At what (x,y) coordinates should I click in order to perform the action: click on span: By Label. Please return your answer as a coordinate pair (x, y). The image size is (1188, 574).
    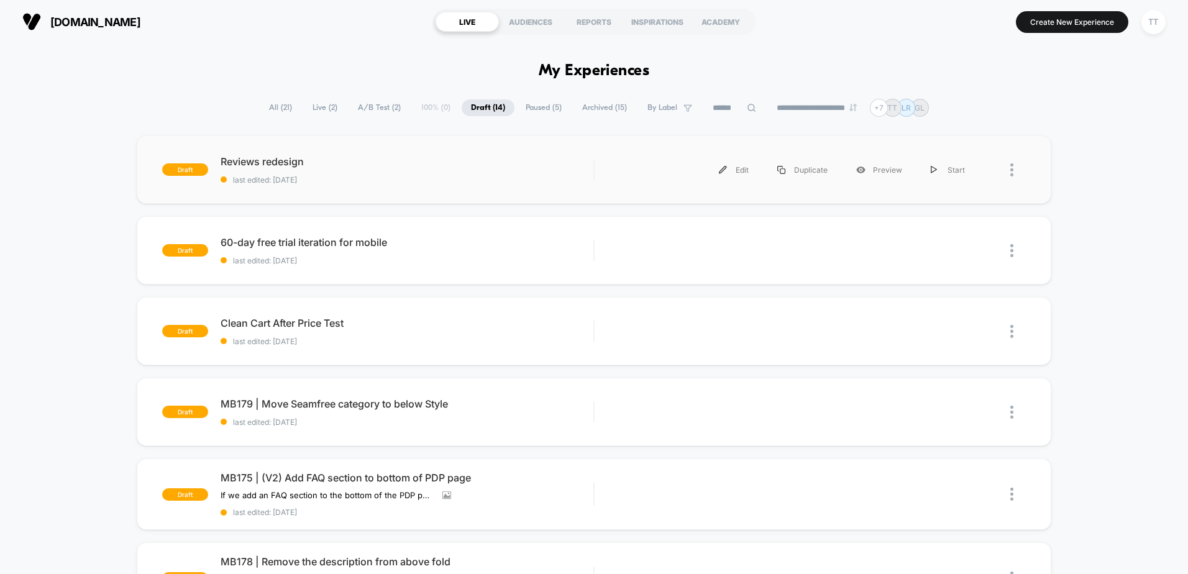
    Looking at the image, I should click on (663, 108).